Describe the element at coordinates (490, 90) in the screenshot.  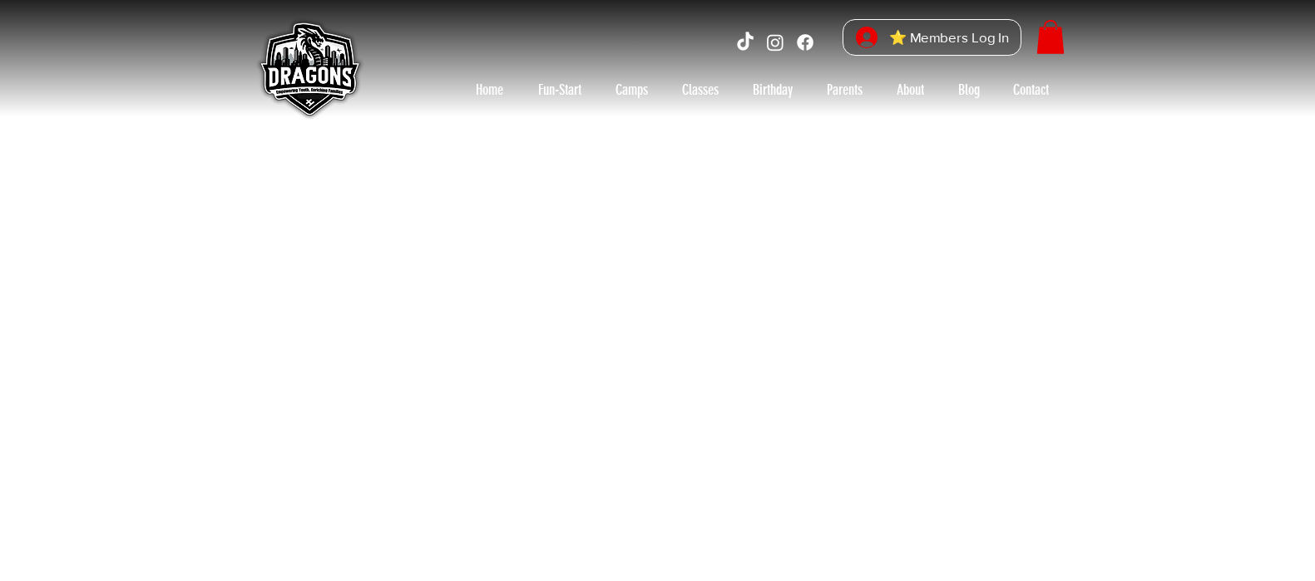
I see `a: Home` at that location.